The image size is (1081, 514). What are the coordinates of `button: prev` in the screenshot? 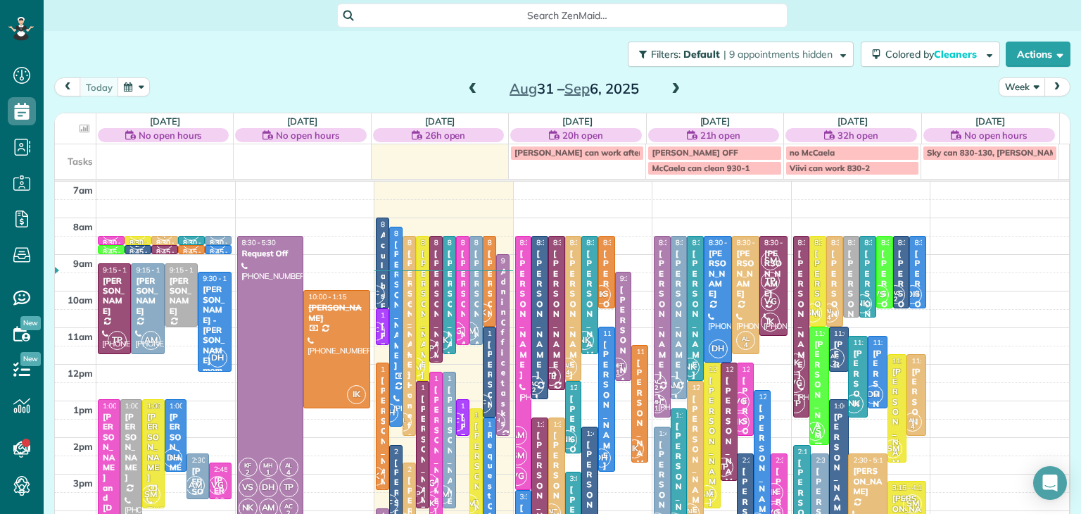 It's located at (68, 87).